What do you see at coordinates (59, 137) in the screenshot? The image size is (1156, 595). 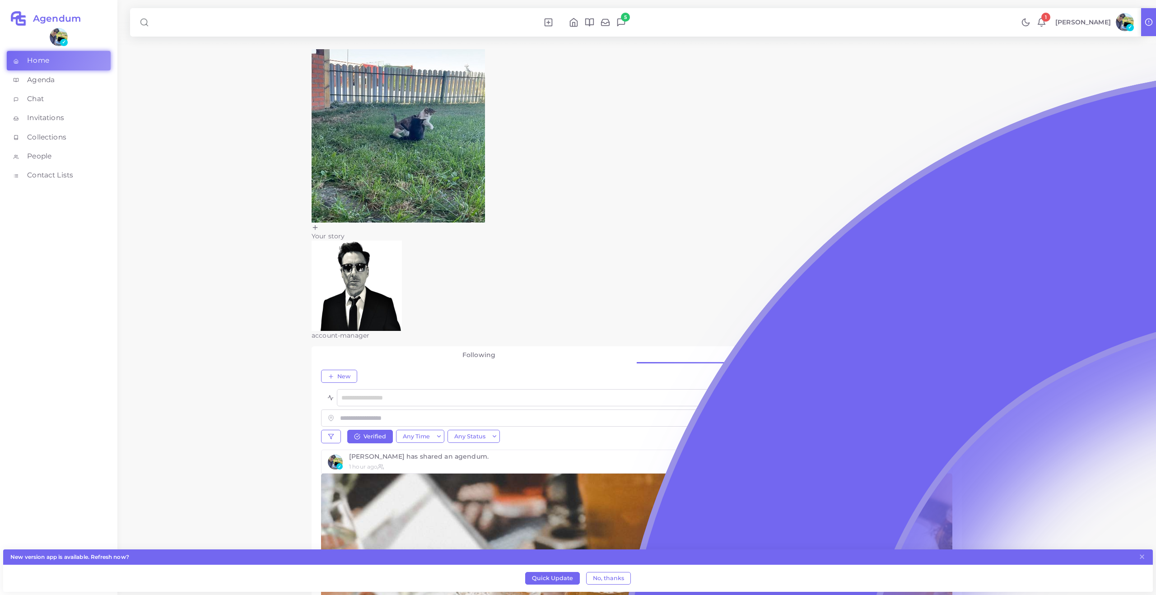 I see `a: Collections` at bounding box center [59, 137].